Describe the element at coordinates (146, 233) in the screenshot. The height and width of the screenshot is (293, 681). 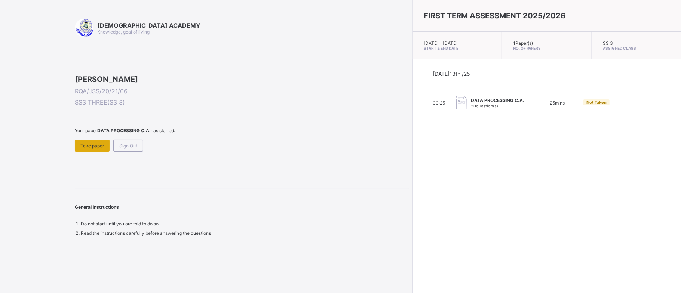
I see `span: Read the instructions carefully before answering the questions` at that location.